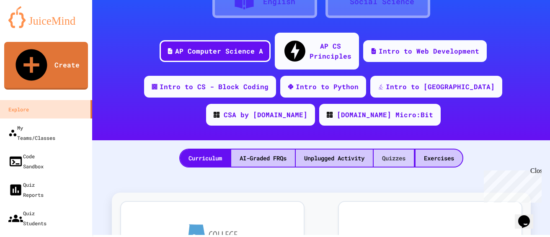  I want to click on div: Intro to CS - Block Coding, so click(214, 87).